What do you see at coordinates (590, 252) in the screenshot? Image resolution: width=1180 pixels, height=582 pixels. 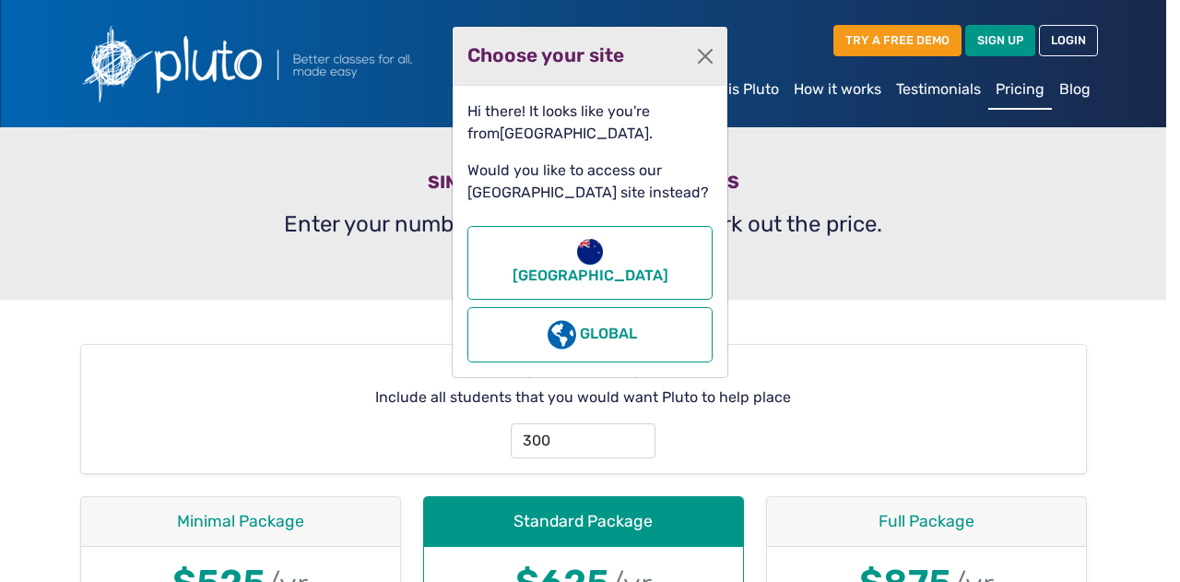 I see `img: new-zealand-flag-round-icon-32.png` at bounding box center [590, 252].